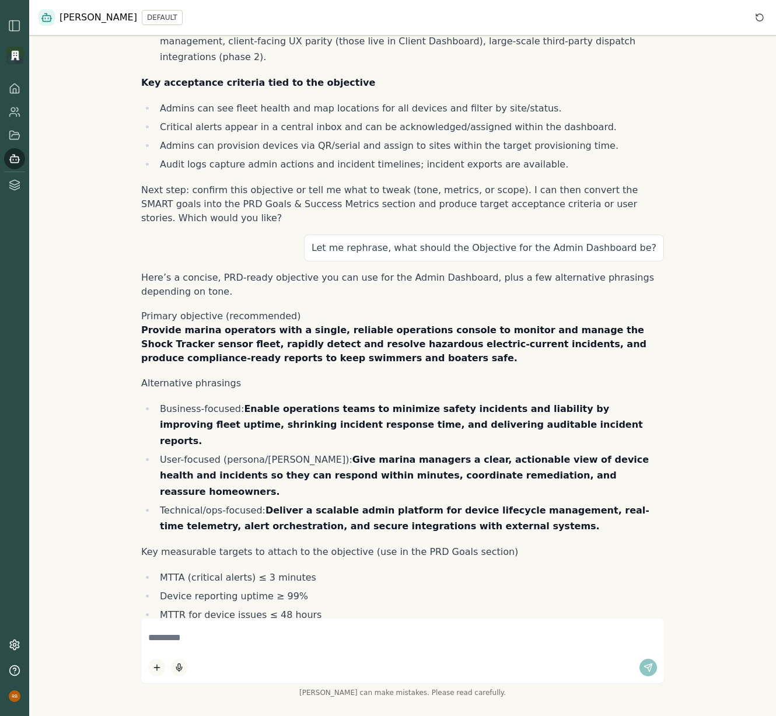  Describe the element at coordinates (410, 614) in the screenshot. I see `li: MTTR for device issues ≤ 48 hours` at that location.